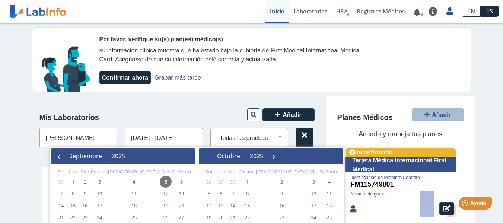 The image size is (503, 223). I want to click on font: 12, so click(209, 205).